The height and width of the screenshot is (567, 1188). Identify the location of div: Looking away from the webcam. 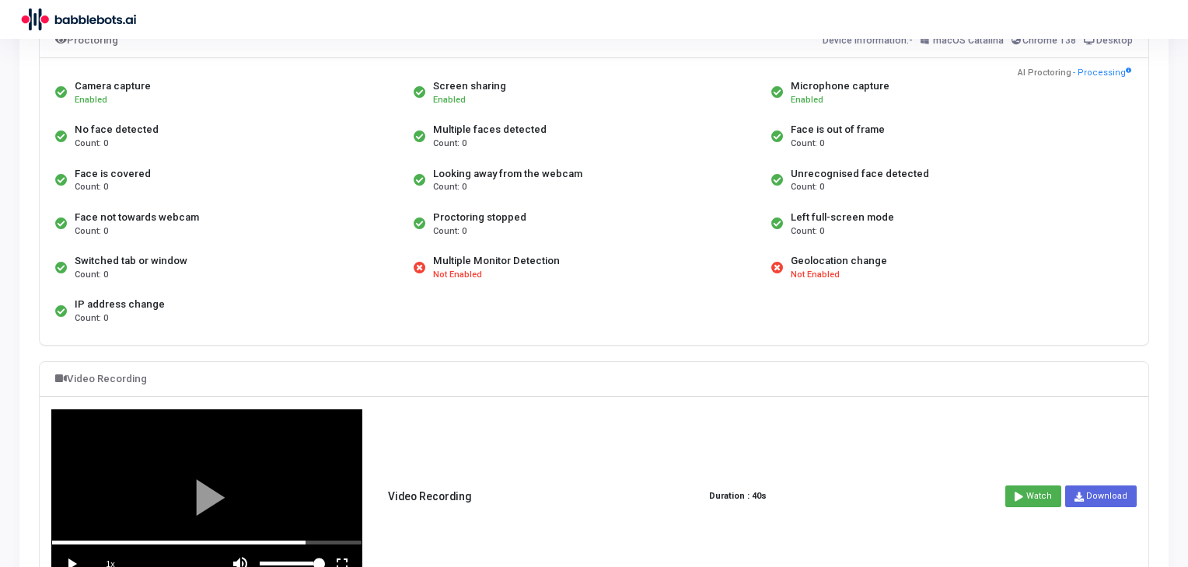
(507, 174).